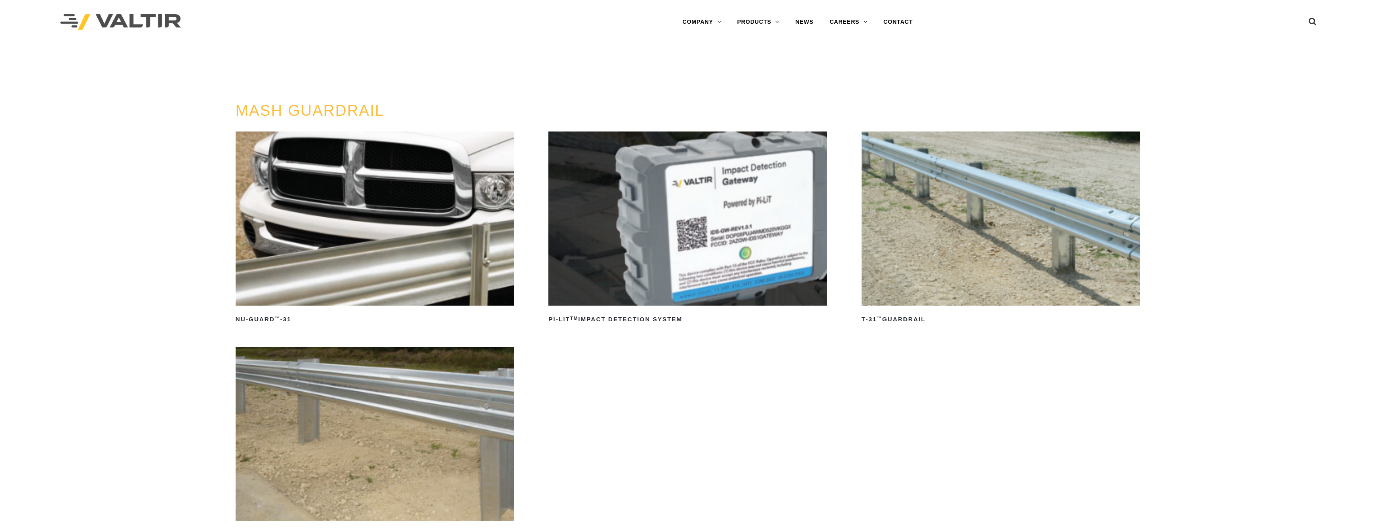 This screenshot has width=1377, height=528. What do you see at coordinates (898, 22) in the screenshot?
I see `a: CONTACT` at bounding box center [898, 22].